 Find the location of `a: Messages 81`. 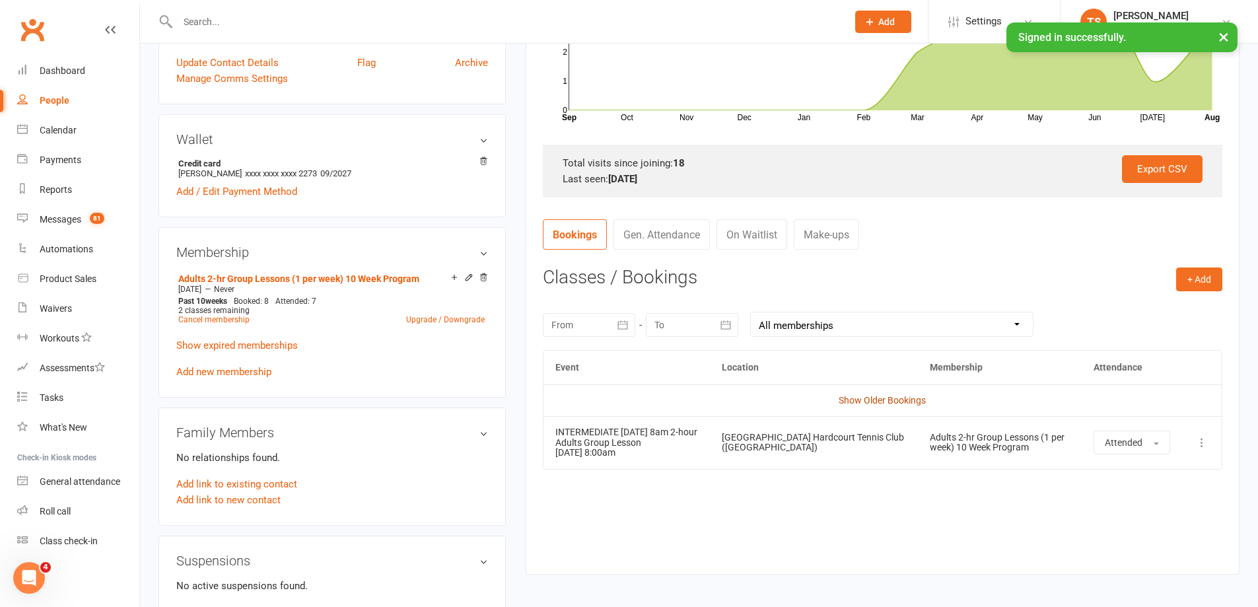

a: Messages 81 is located at coordinates (78, 219).